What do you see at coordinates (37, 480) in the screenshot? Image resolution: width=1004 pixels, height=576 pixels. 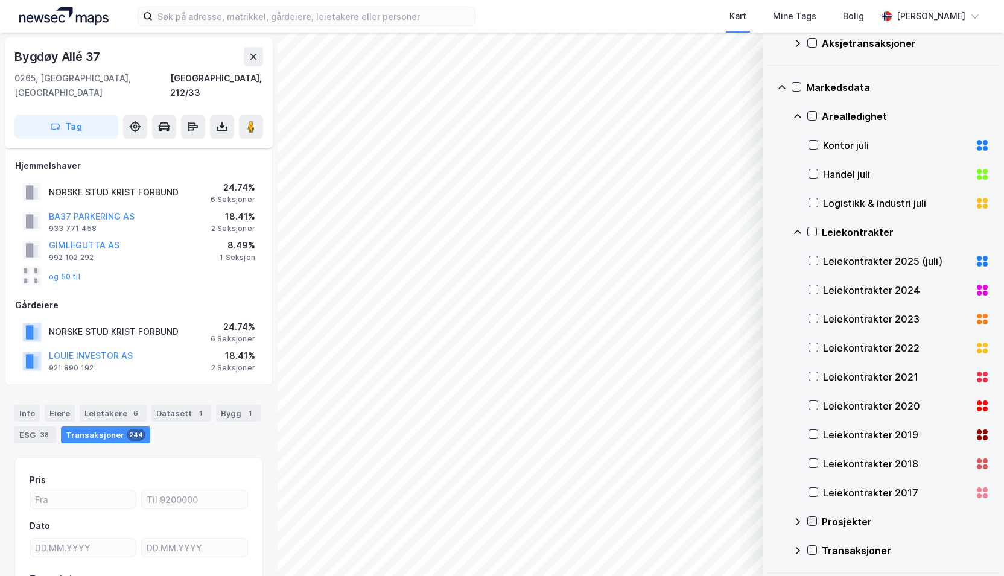 I see `div: Pris` at bounding box center [37, 480].